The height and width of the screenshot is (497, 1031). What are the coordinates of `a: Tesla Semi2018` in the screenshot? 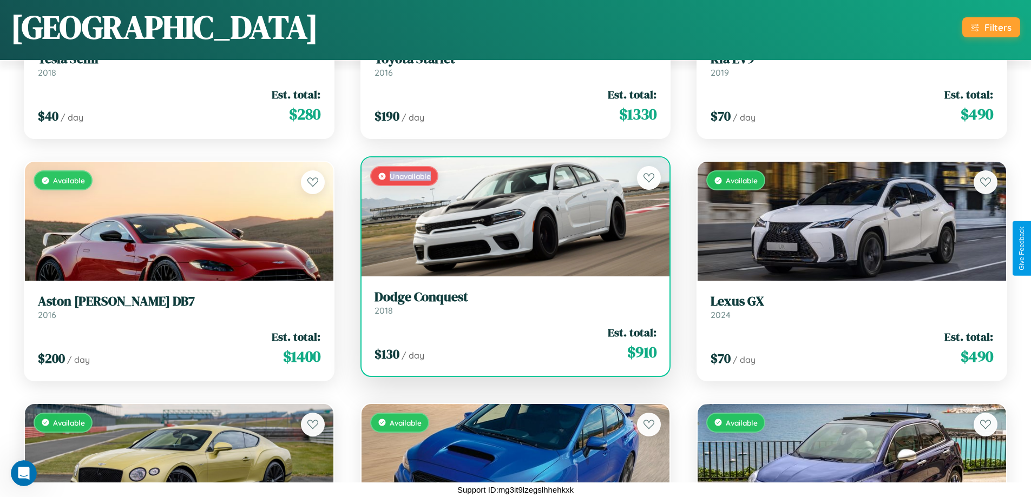 It's located at (179, 64).